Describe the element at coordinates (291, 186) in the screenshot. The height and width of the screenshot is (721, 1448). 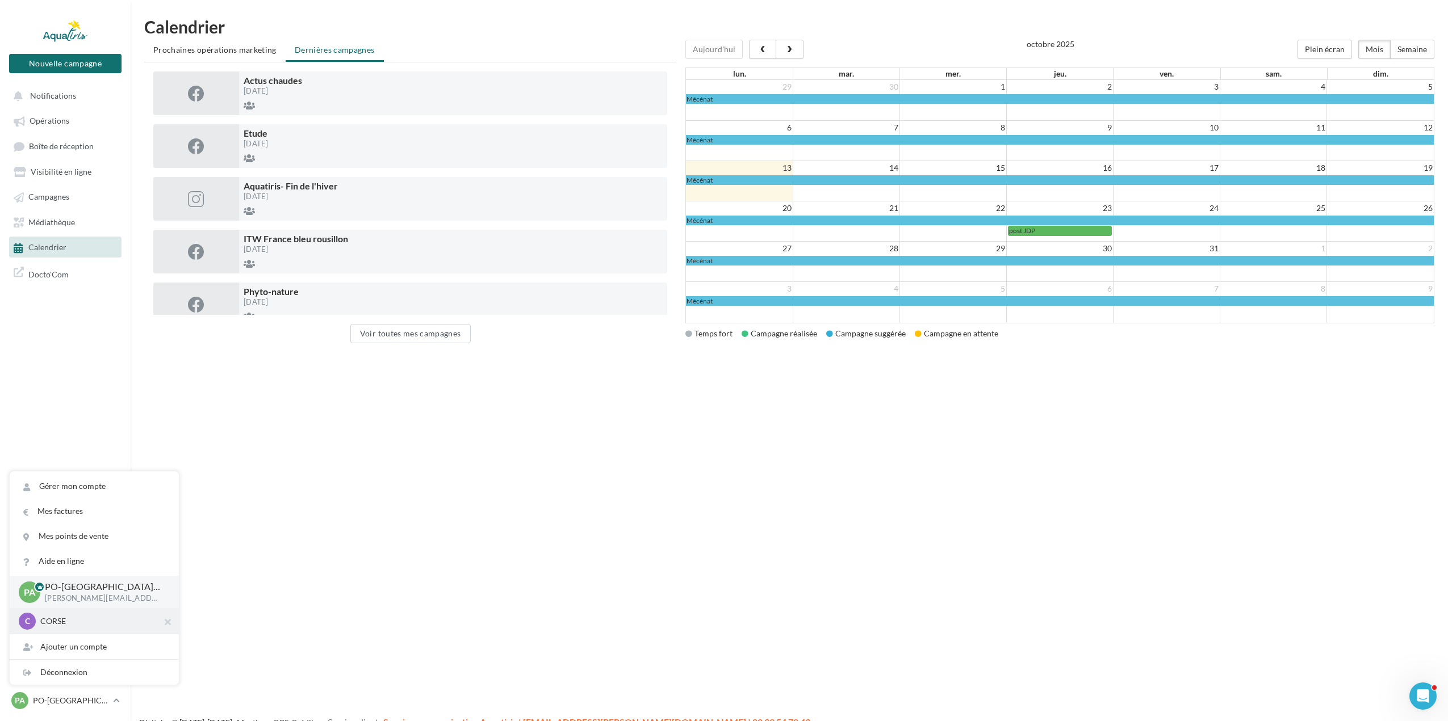
I see `span: Aquatiris- Fin de l'hiver` at that location.